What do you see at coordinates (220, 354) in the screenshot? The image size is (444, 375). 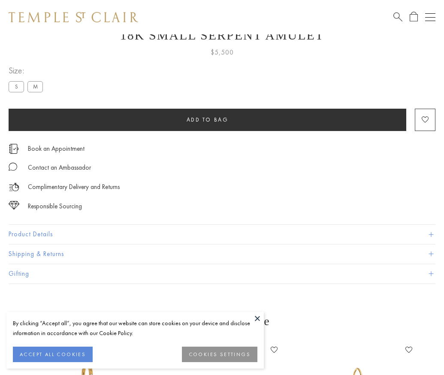 I see `button: COOKIES SETTINGS` at bounding box center [220, 354].